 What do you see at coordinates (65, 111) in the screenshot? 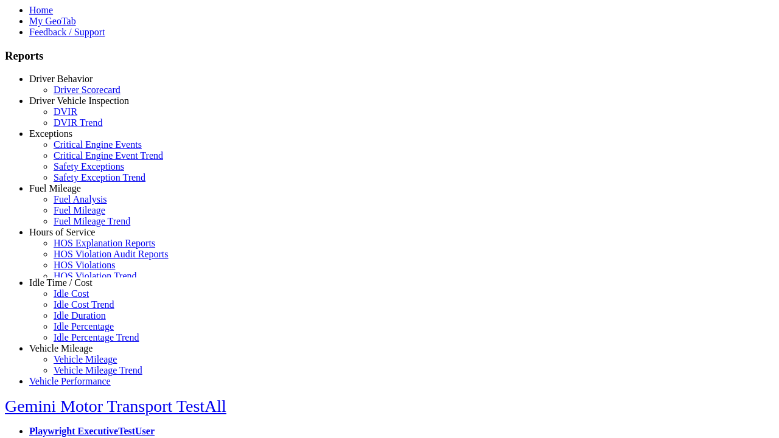
I see `a: DVIR` at bounding box center [65, 111].